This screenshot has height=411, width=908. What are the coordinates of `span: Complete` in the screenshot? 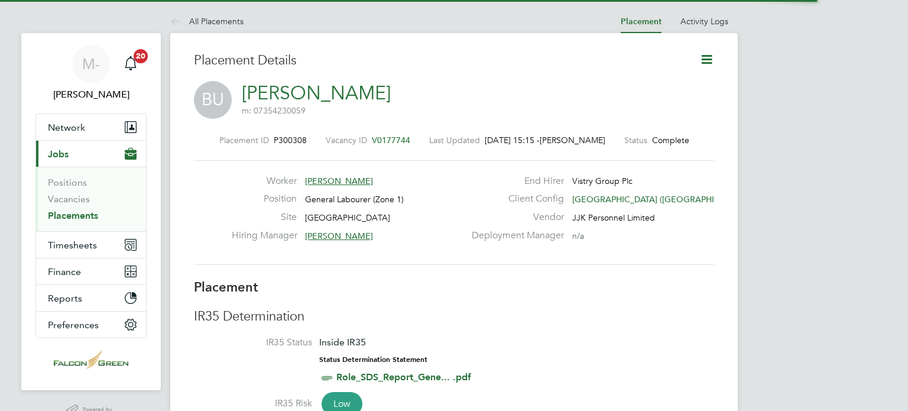 It's located at (670, 140).